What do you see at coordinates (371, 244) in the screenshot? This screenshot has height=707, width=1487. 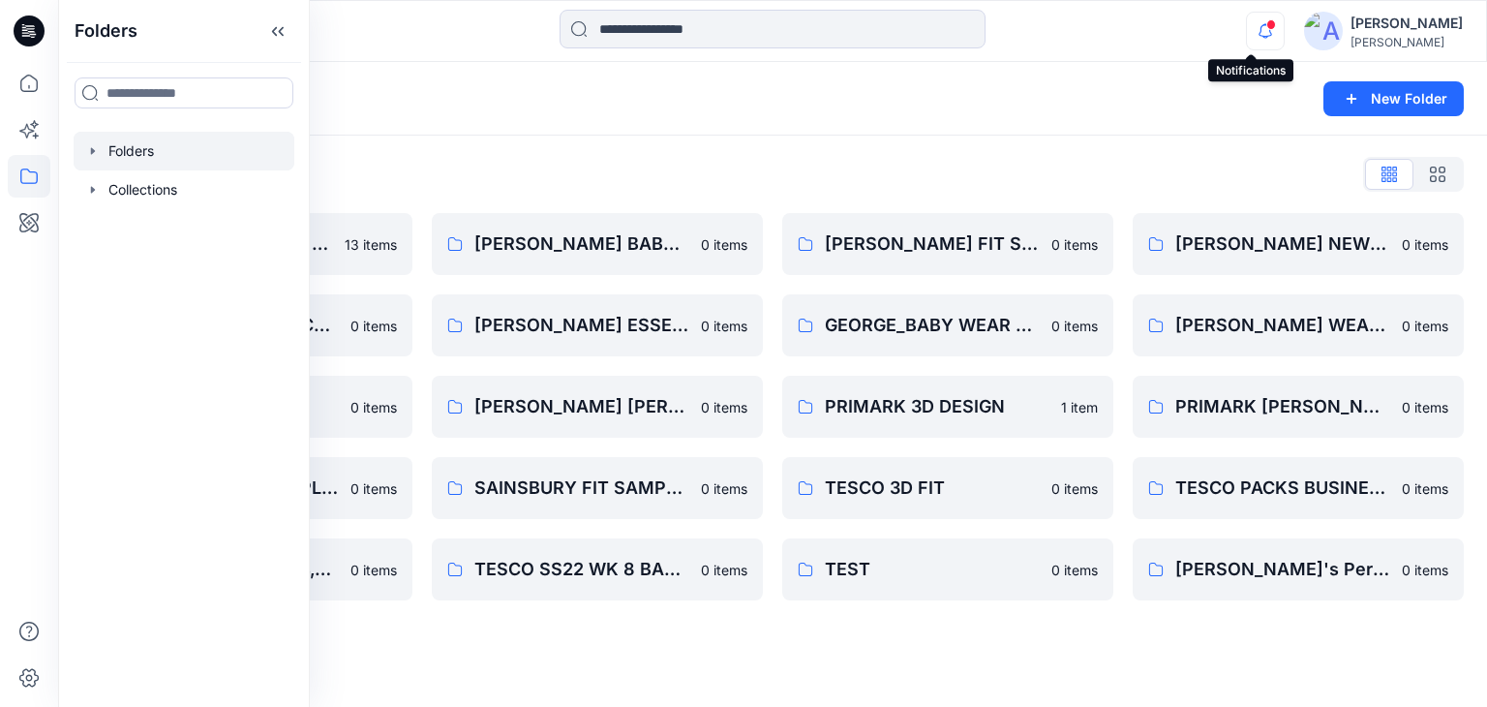 I see `p: 13 items` at bounding box center [371, 244].